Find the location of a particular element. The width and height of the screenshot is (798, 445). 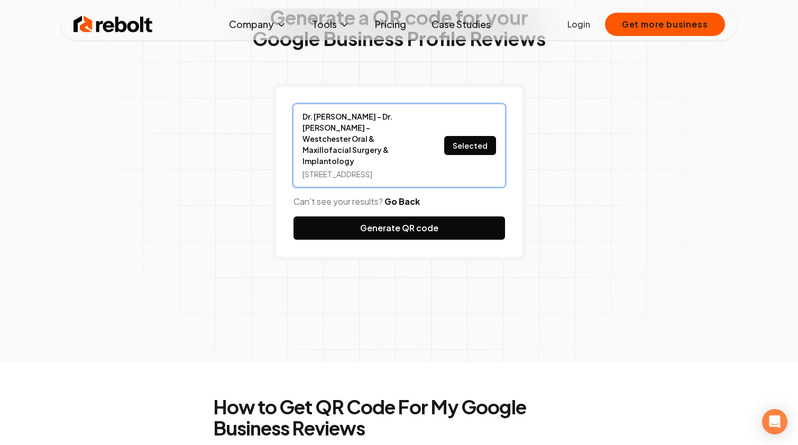

button: Tools is located at coordinates (331, 24).